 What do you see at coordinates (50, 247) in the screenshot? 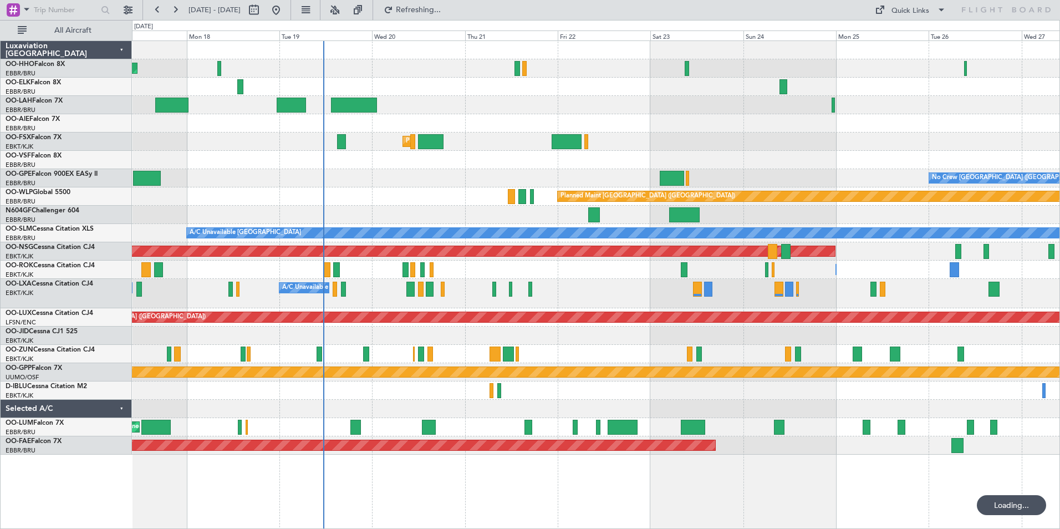
I see `a: OO-NSGCessna Citation CJ4` at bounding box center [50, 247].